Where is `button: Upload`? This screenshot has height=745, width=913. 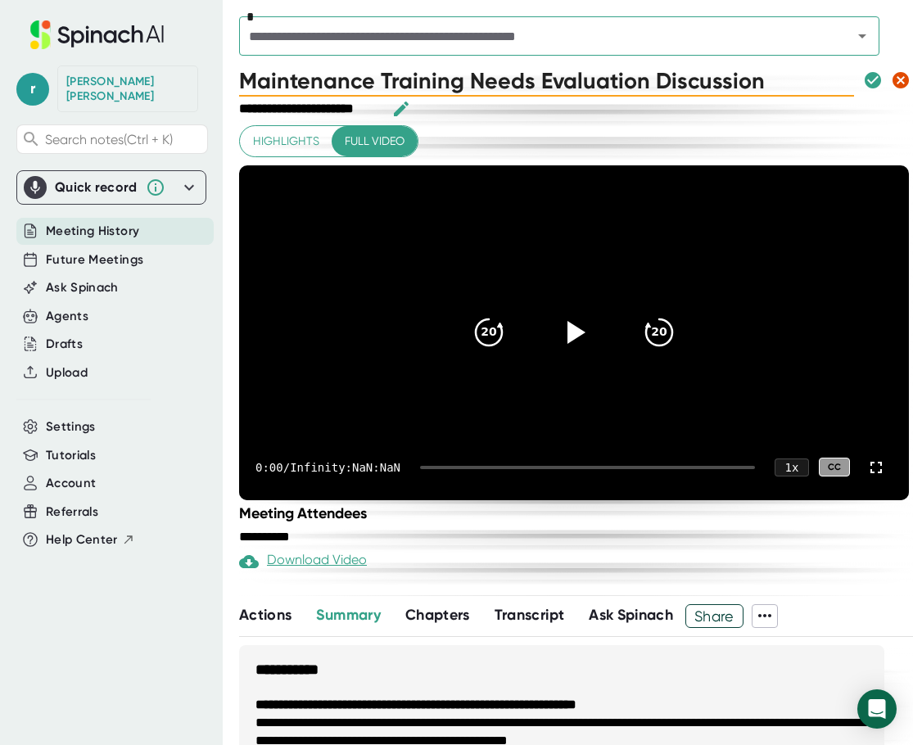
button: Upload is located at coordinates (66, 373).